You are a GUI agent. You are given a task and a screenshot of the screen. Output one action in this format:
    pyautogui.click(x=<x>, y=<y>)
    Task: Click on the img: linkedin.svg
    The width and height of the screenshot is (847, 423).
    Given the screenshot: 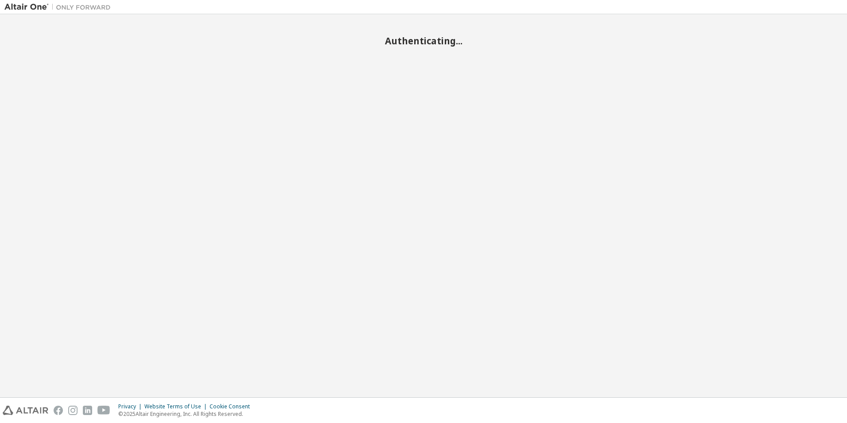 What is the action you would take?
    pyautogui.click(x=87, y=410)
    